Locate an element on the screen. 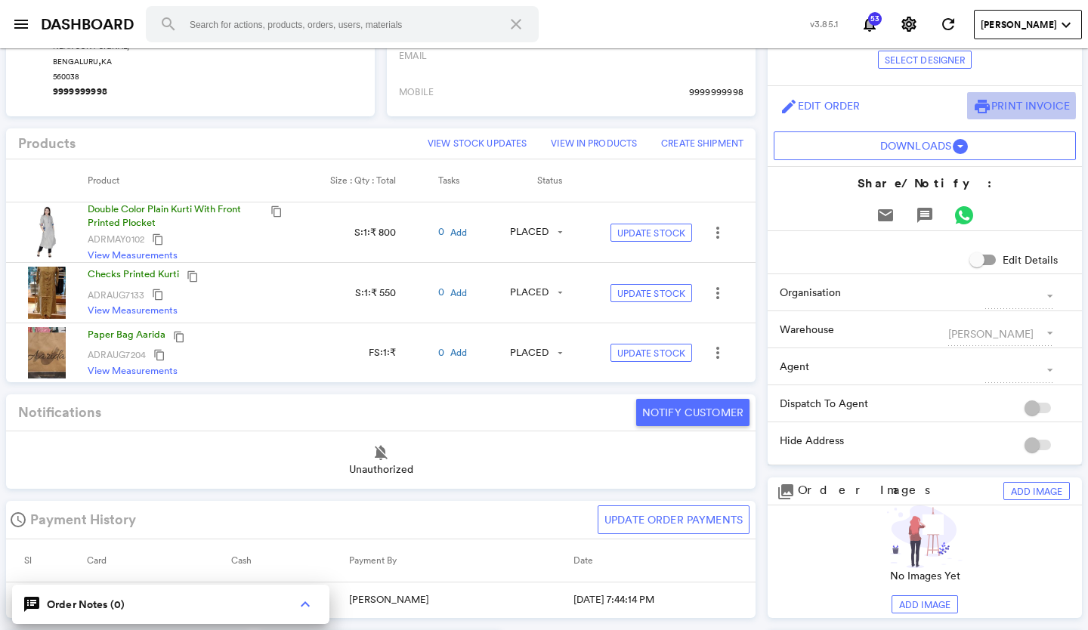 Image resolution: width=1088 pixels, height=630 pixels. button: Settings is located at coordinates (909, 24).